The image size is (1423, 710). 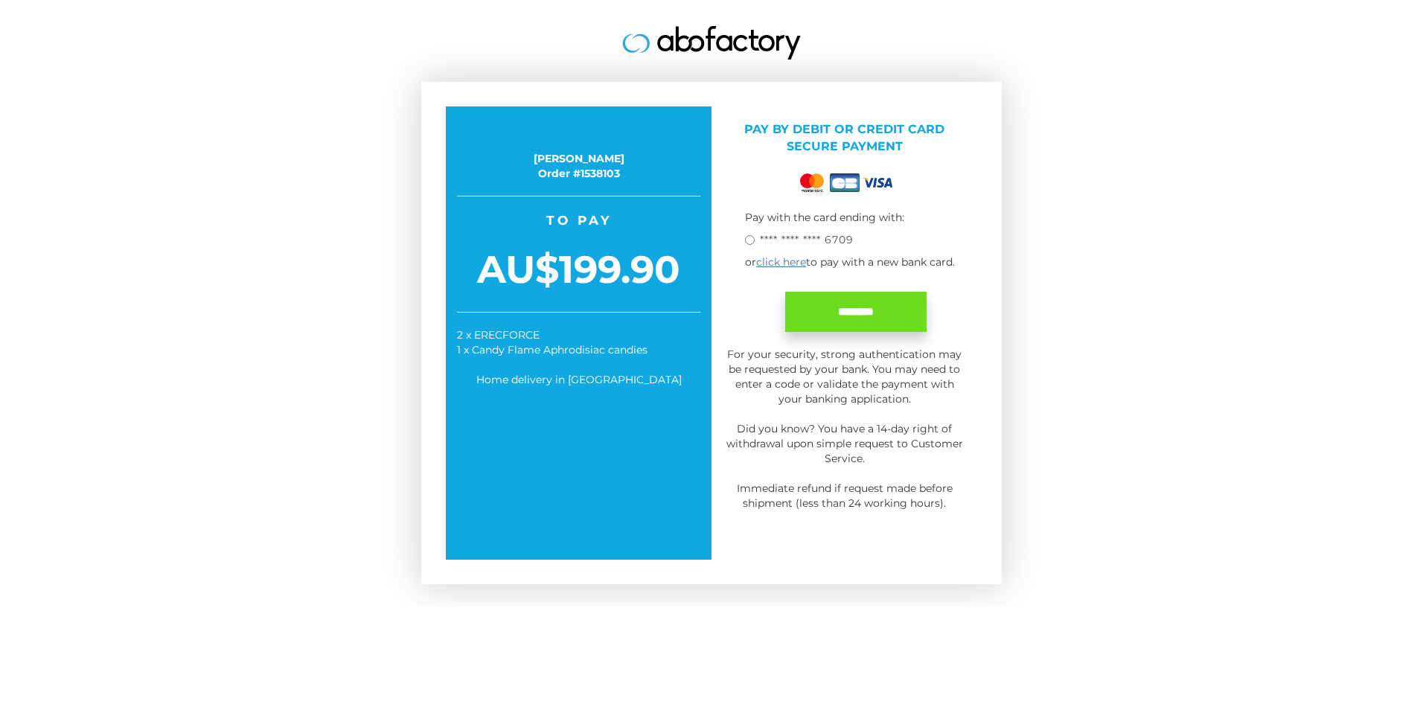 I want to click on p: or to pay with a new bank card., so click(x=855, y=262).